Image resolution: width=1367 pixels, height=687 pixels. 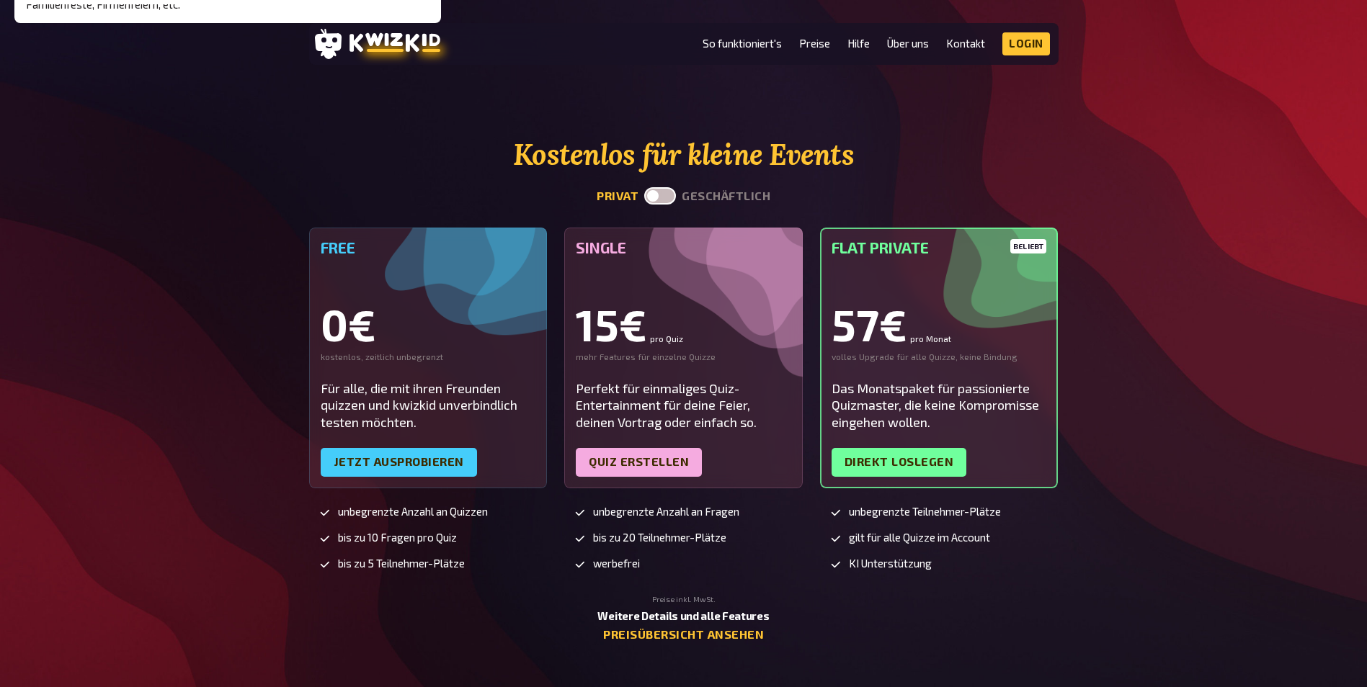 I want to click on button: geschäftlich, so click(x=726, y=196).